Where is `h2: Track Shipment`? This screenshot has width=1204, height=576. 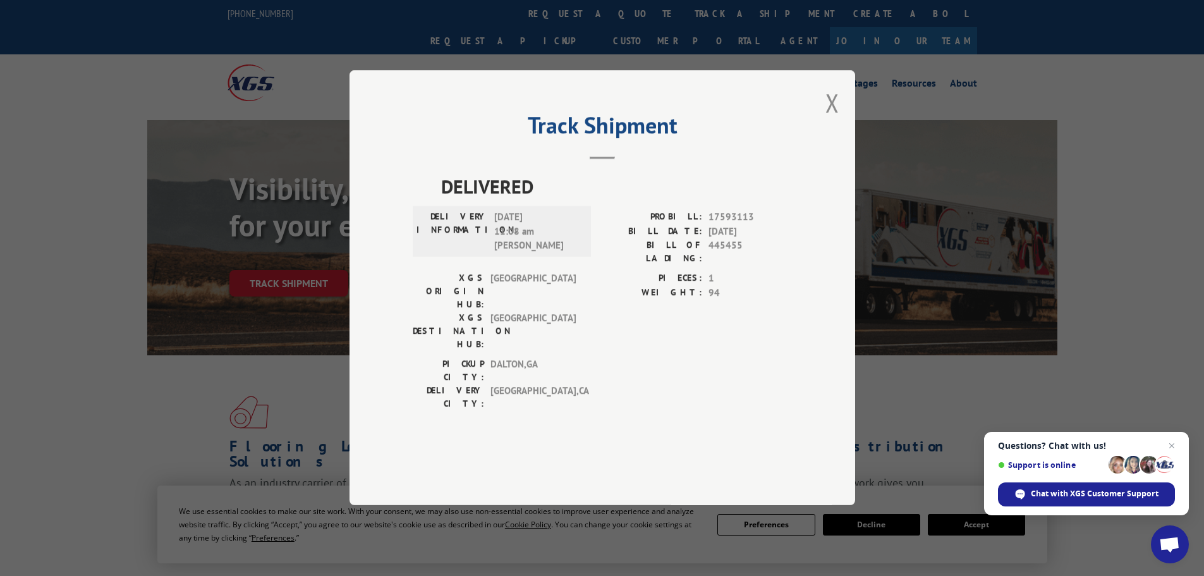
h2: Track Shipment is located at coordinates (603, 128).